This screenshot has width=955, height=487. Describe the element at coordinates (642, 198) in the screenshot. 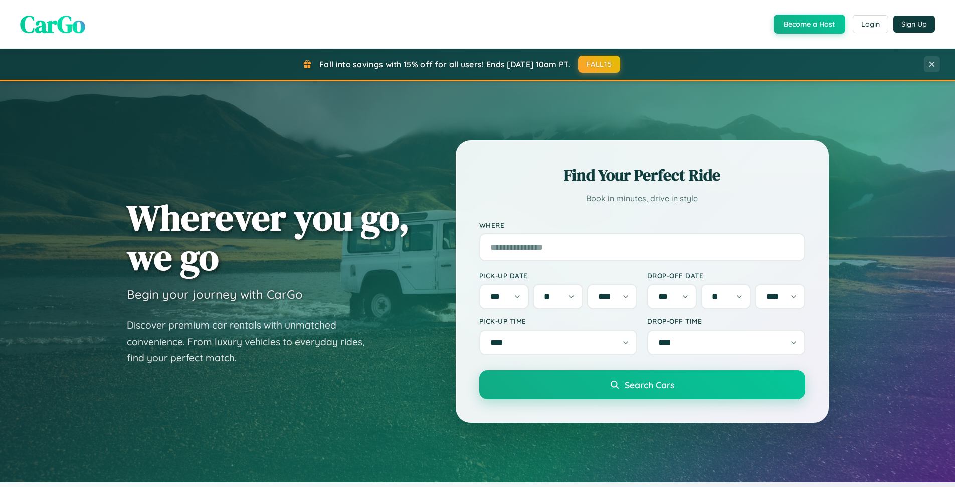

I see `p: Book in minutes, drive in style` at that location.